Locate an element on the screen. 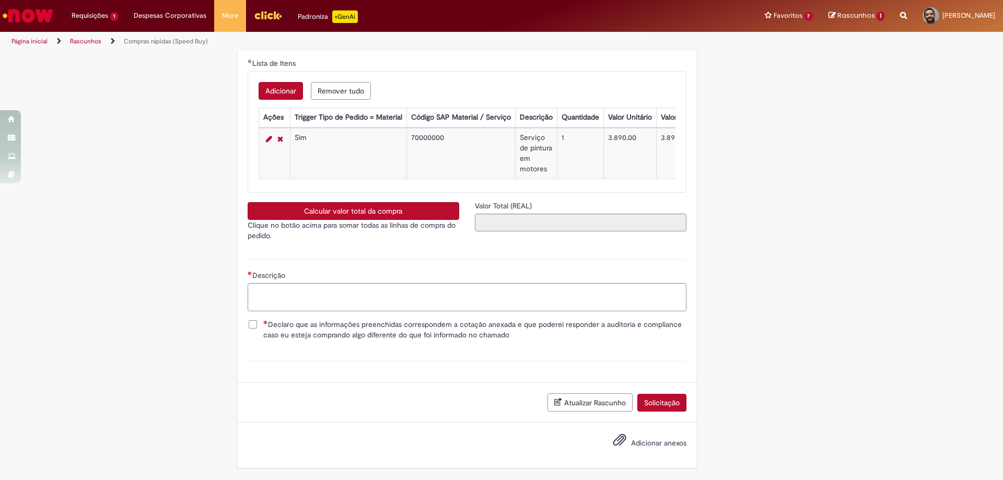 Image resolution: width=1003 pixels, height=480 pixels. button: Calcular valor total da compra is located at coordinates (353, 211).